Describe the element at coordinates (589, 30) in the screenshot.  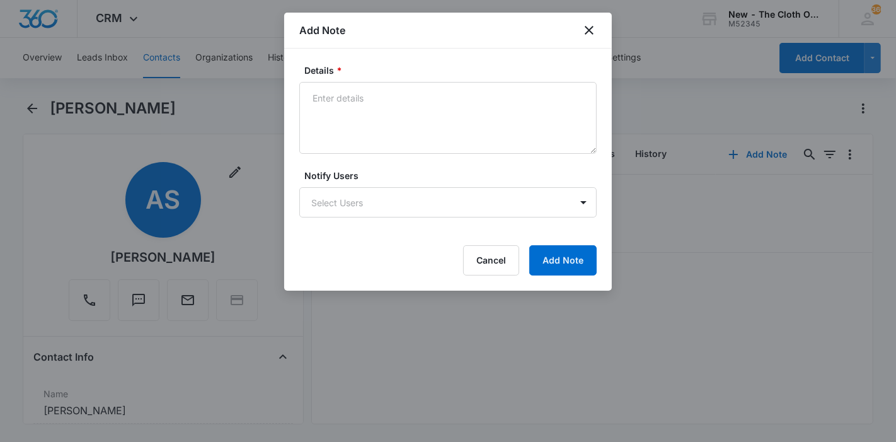
I see `button: close` at that location.